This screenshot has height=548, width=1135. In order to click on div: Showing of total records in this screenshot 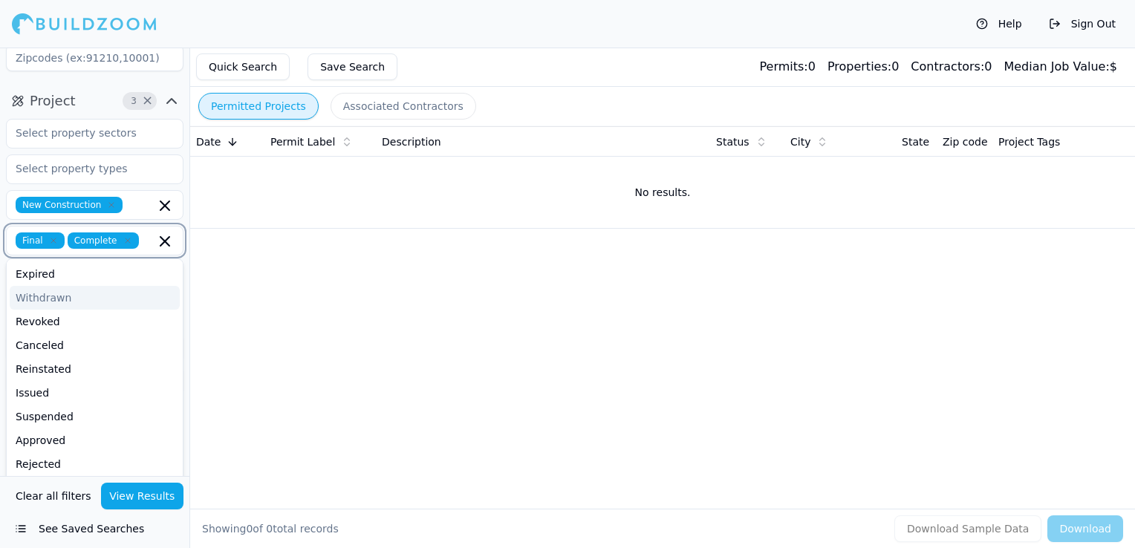, I will do `click(270, 529)`.